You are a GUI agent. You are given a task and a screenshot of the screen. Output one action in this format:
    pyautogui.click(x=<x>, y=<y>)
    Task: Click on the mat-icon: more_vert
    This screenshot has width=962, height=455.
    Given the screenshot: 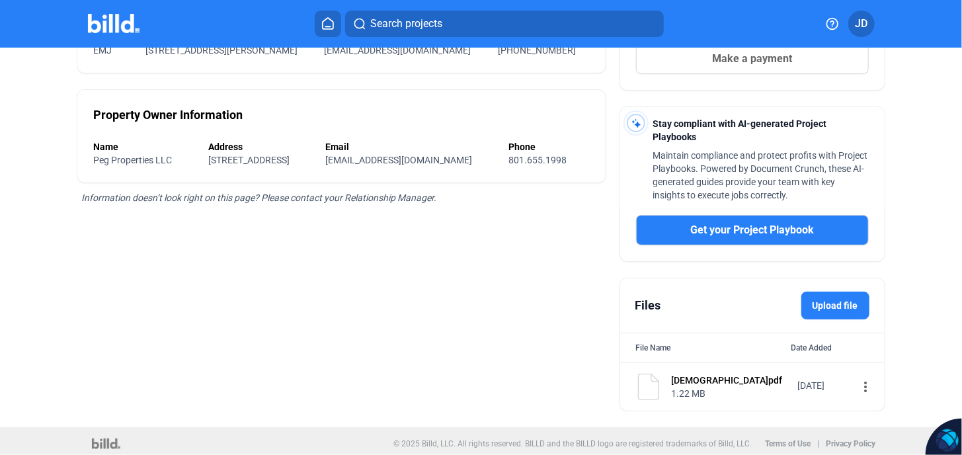 What is the action you would take?
    pyautogui.click(x=866, y=387)
    